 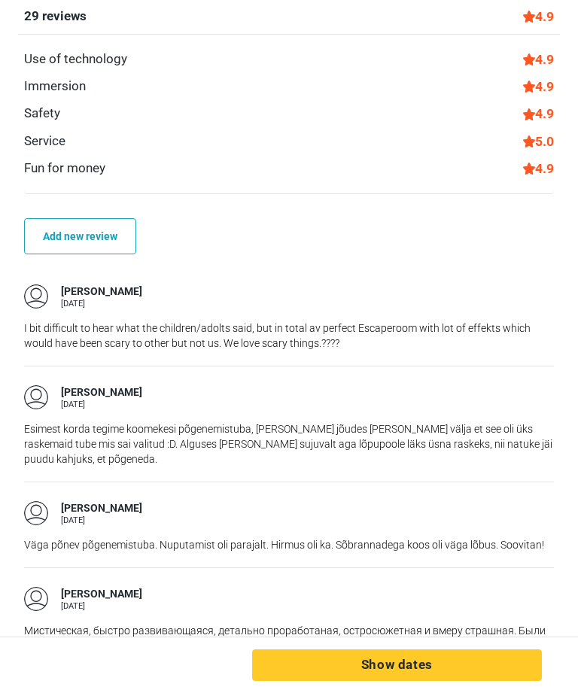 What do you see at coordinates (80, 236) in the screenshot?
I see `a: Add new review` at bounding box center [80, 236].